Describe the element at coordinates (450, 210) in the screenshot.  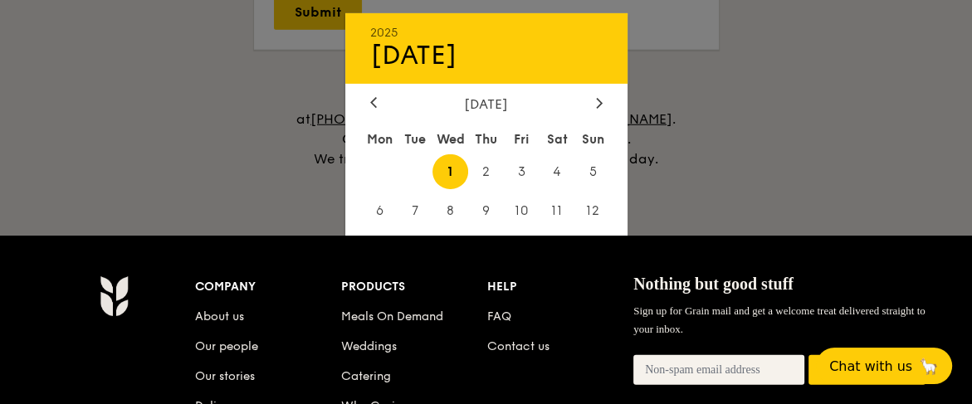
I see `span: 8` at that location.